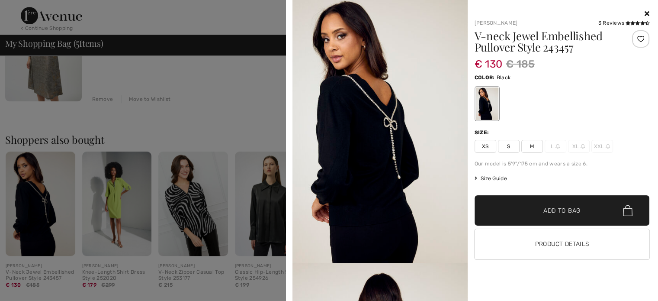 This screenshot has width=658, height=301. Describe the element at coordinates (508, 146) in the screenshot. I see `span: S` at that location.